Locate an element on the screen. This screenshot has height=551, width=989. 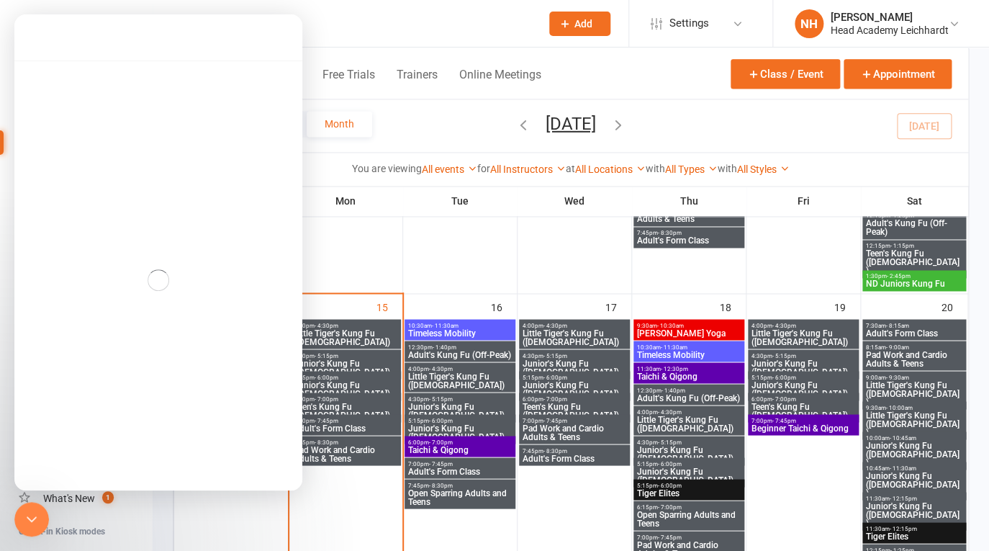
input: Search... is located at coordinates (360, 24).